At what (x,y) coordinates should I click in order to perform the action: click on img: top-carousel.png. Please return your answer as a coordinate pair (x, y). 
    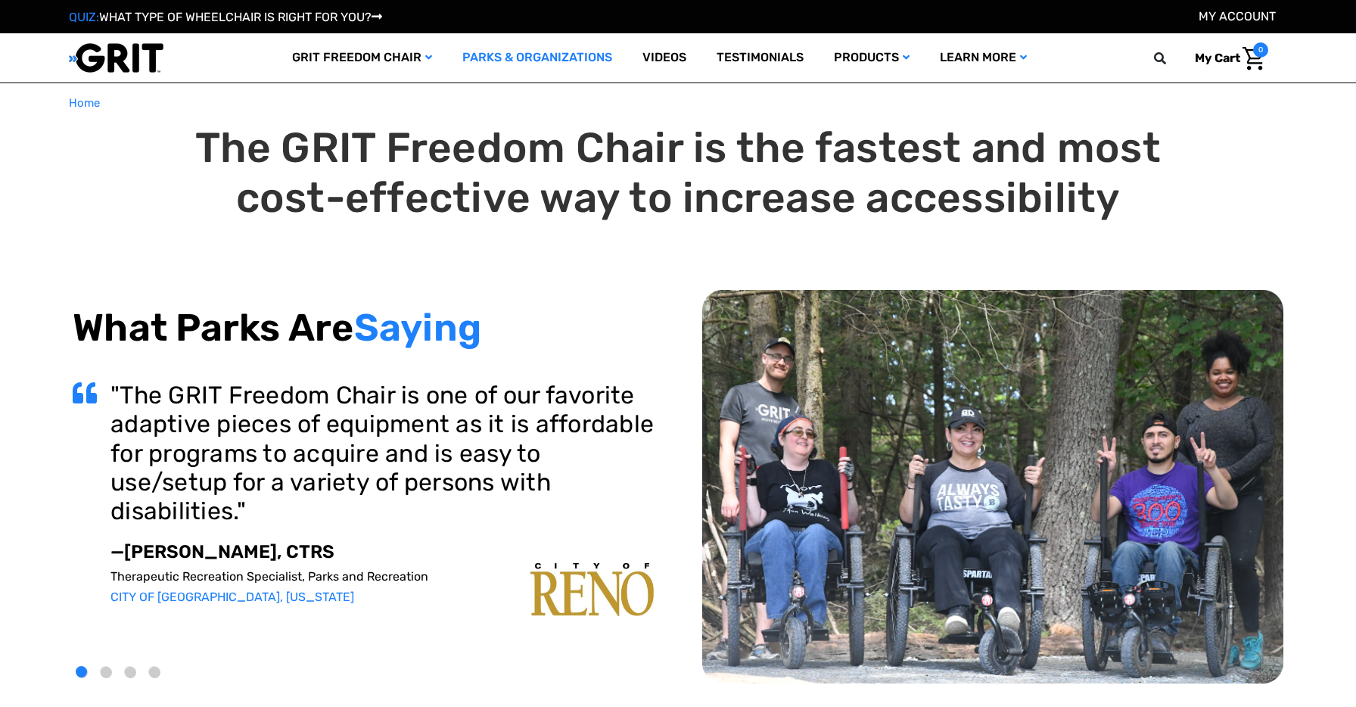
    Looking at the image, I should click on (993, 487).